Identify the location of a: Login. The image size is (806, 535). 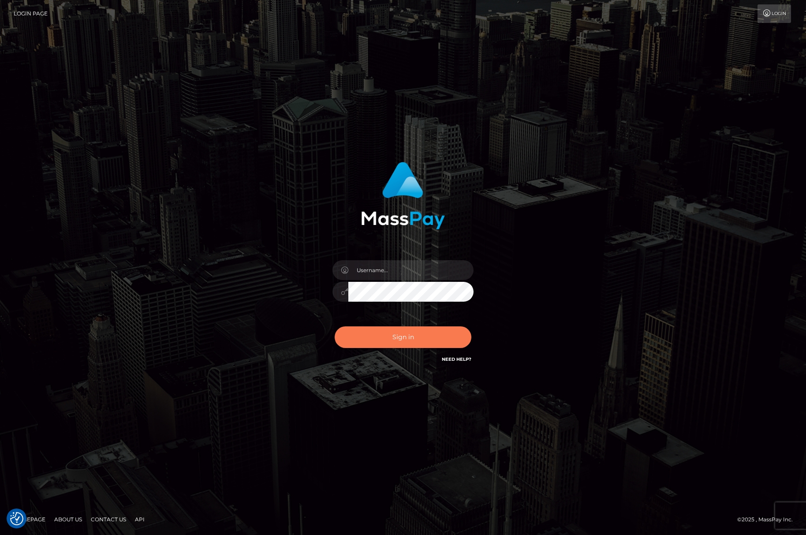
(775, 14).